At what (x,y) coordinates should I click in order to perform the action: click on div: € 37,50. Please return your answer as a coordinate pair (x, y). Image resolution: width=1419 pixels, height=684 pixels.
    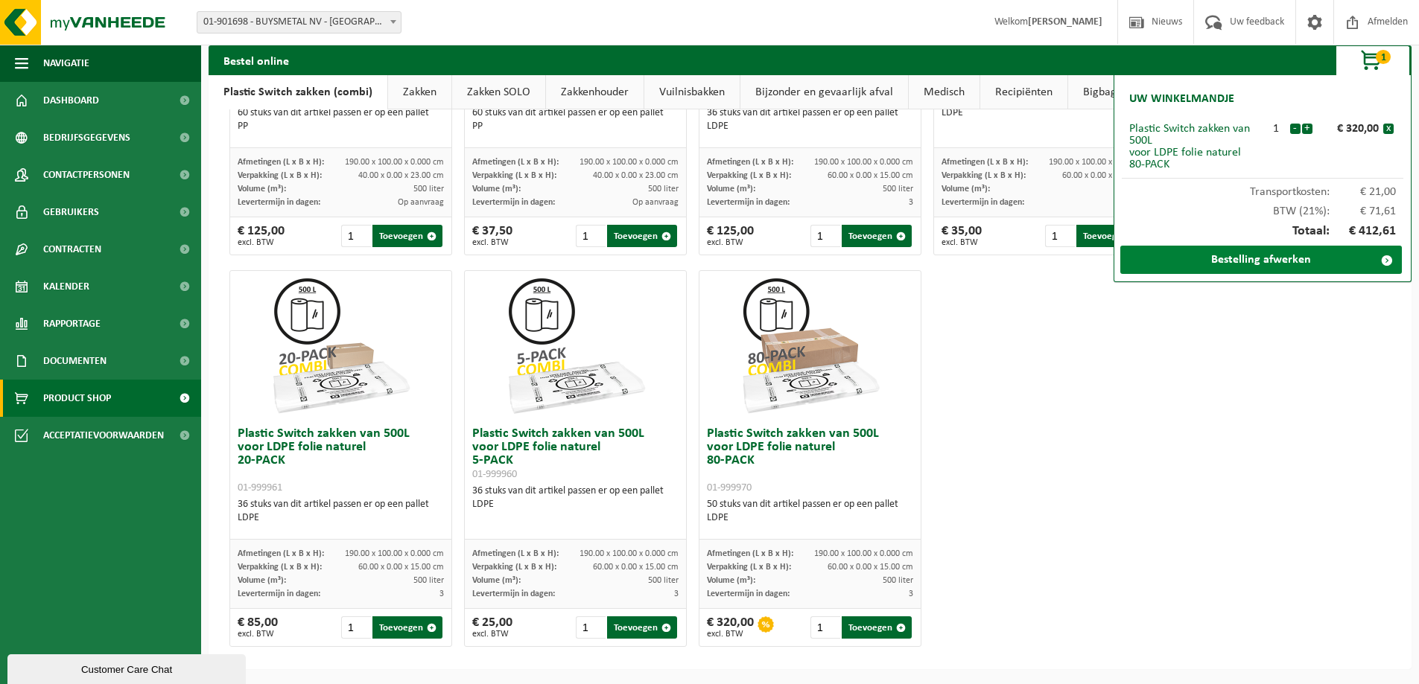
    Looking at the image, I should click on (492, 236).